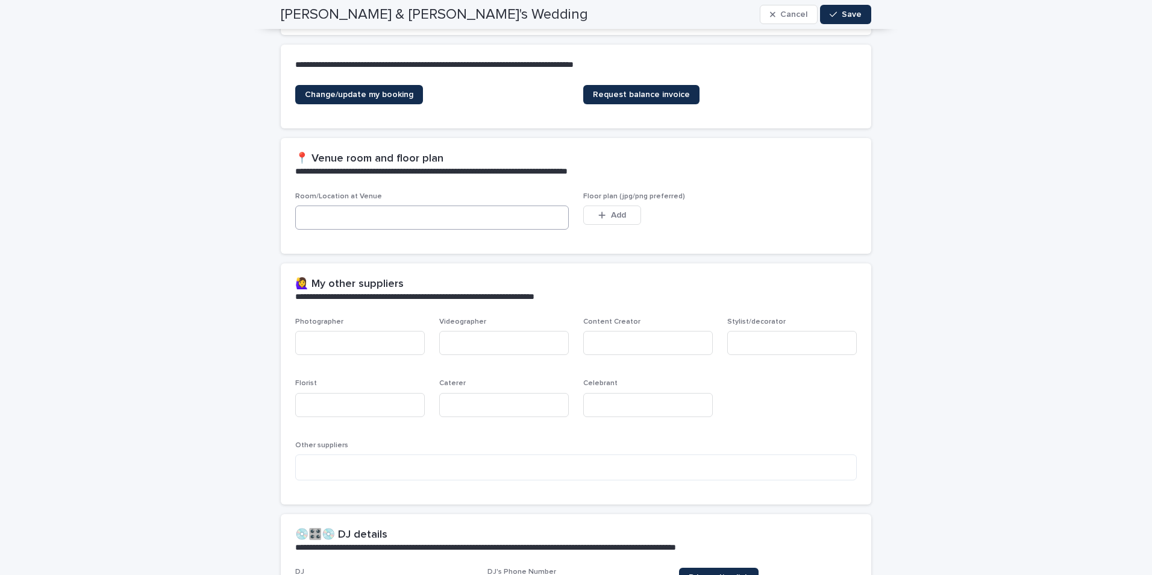 This screenshot has height=575, width=1152. What do you see at coordinates (349, 284) in the screenshot?
I see `h2: 🙋‍♀️ My other suppliers` at bounding box center [349, 284].